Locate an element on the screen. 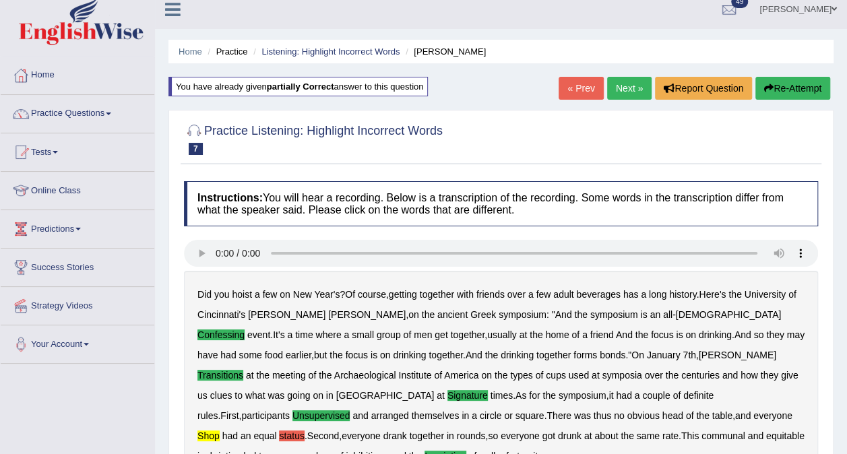  b: status is located at coordinates (291, 436).